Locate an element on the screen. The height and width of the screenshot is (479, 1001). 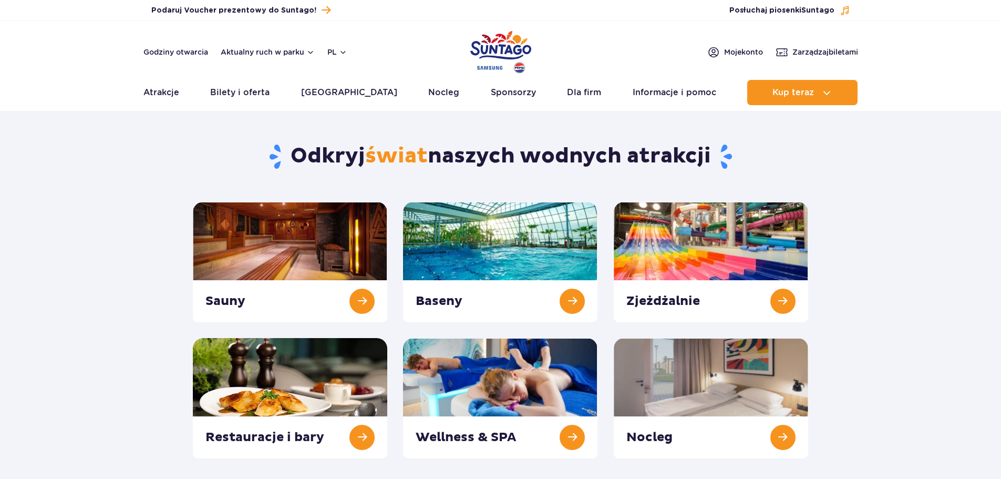
span: Zarządzaj biletami is located at coordinates (825, 52).